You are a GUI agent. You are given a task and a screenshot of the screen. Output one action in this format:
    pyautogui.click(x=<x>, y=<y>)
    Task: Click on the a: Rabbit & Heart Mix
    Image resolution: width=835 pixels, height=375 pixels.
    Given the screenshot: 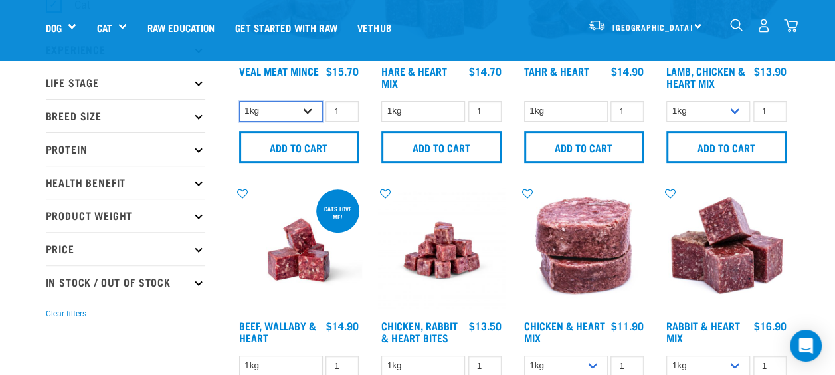 What is the action you would take?
    pyautogui.click(x=703, y=331)
    